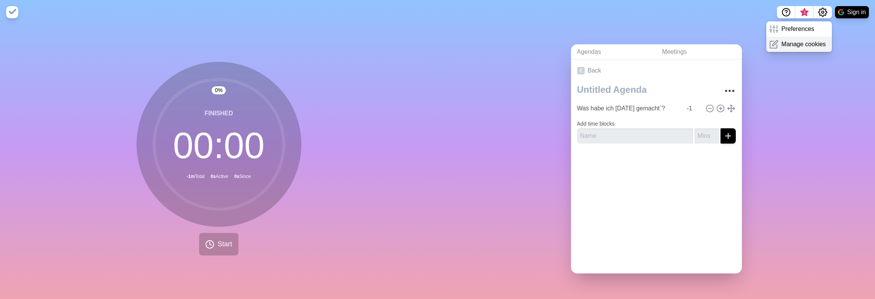  I want to click on span: Start, so click(225, 244).